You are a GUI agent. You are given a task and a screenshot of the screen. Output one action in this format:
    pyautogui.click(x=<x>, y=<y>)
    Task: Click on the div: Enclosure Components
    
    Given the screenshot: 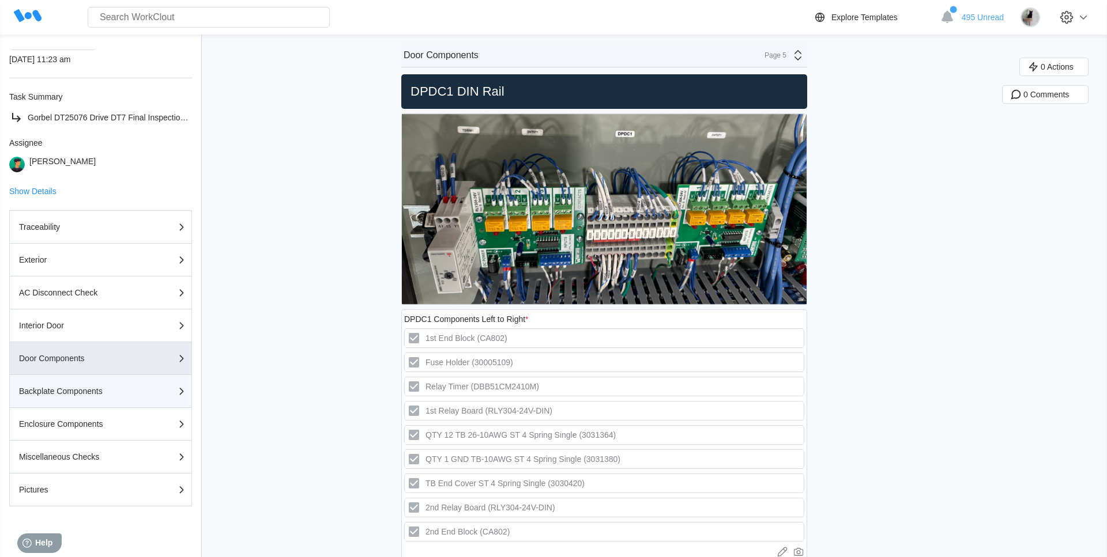 What is the action you would take?
    pyautogui.click(x=77, y=424)
    